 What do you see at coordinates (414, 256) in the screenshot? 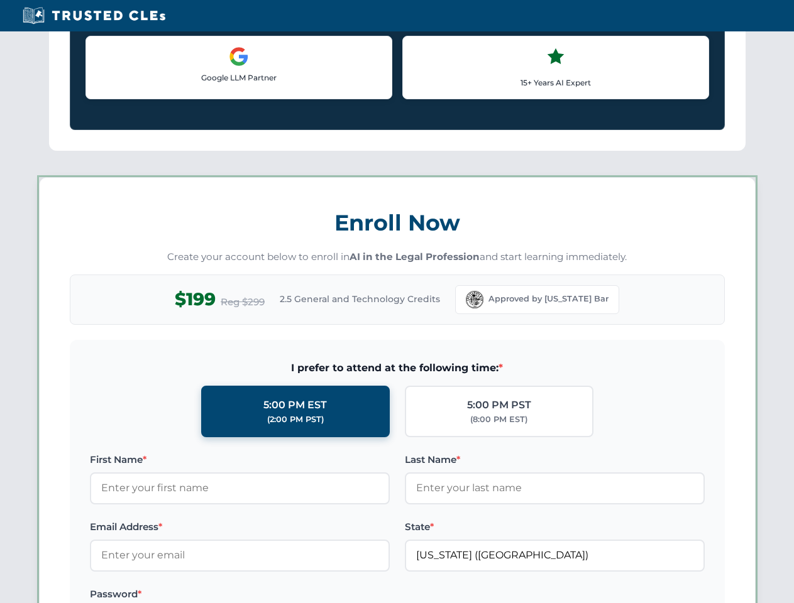
I see `strong: AI in the Legal Profession` at bounding box center [414, 256].